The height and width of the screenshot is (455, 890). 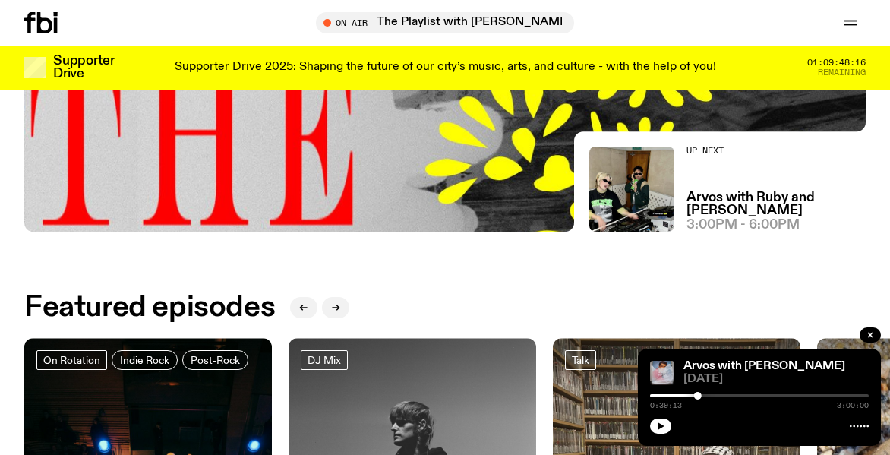 What do you see at coordinates (150, 307) in the screenshot?
I see `h2: Featured episodes` at bounding box center [150, 307].